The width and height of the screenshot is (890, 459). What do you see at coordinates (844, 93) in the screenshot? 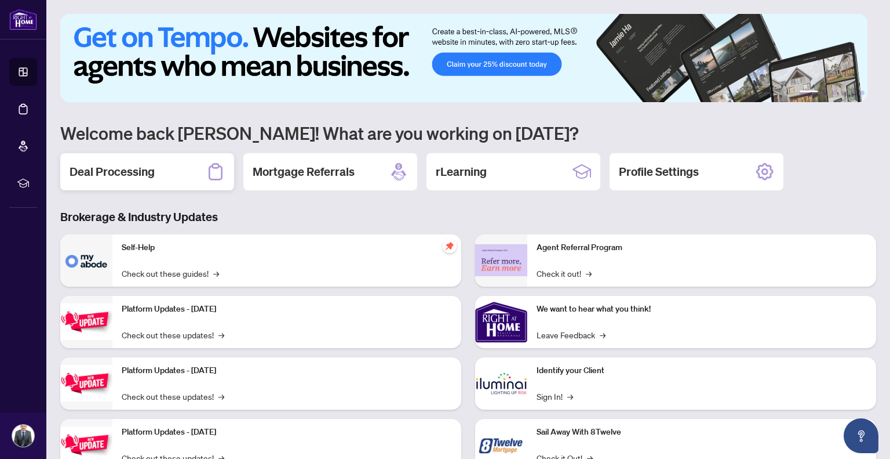
I see `button: 4` at bounding box center [844, 93].